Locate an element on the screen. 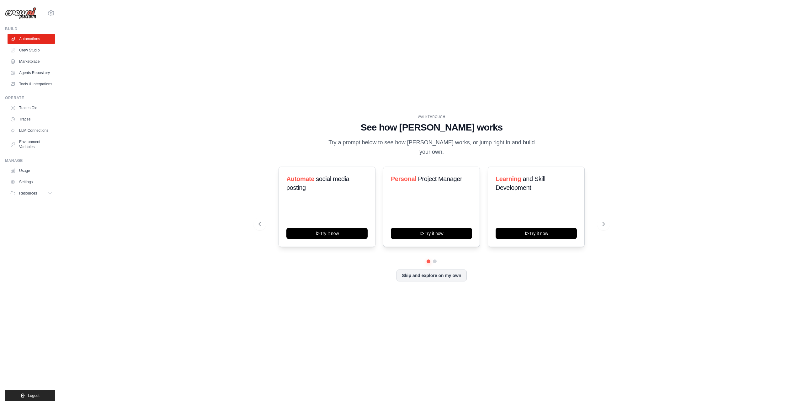  a: Tools & Integrations is located at coordinates (31, 84).